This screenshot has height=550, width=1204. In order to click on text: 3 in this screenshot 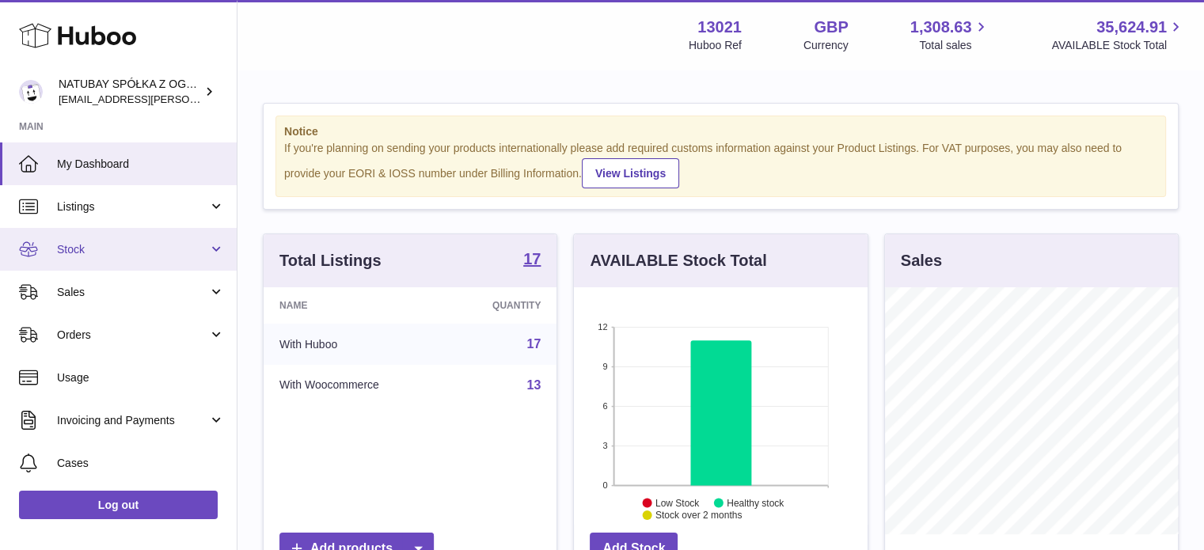, I will do `click(606, 446)`.